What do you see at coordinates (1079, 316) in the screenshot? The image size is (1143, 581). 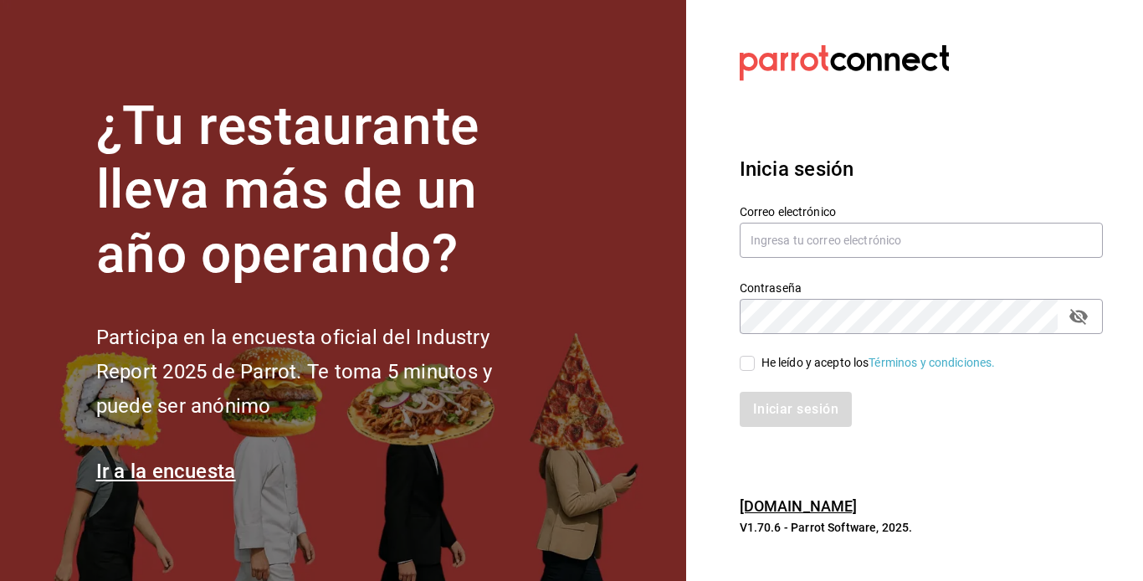 I see `button: passwordField` at bounding box center [1079, 316].